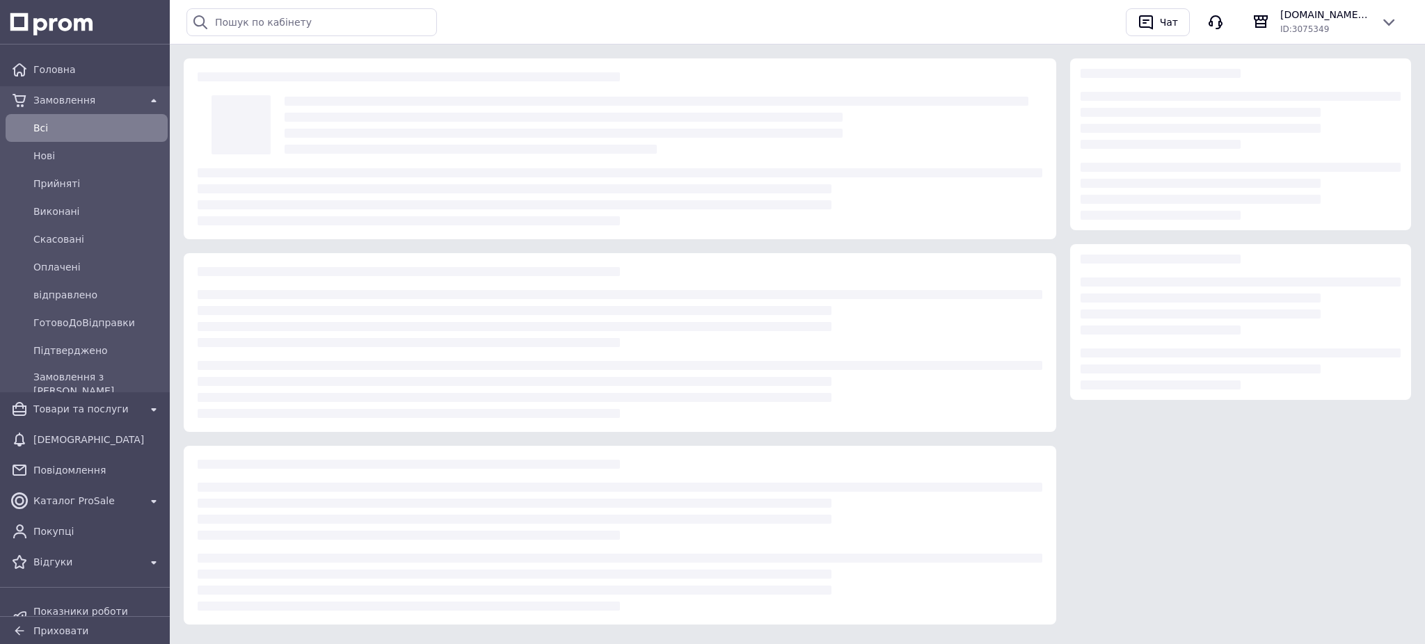  I want to click on span: Всi, so click(97, 128).